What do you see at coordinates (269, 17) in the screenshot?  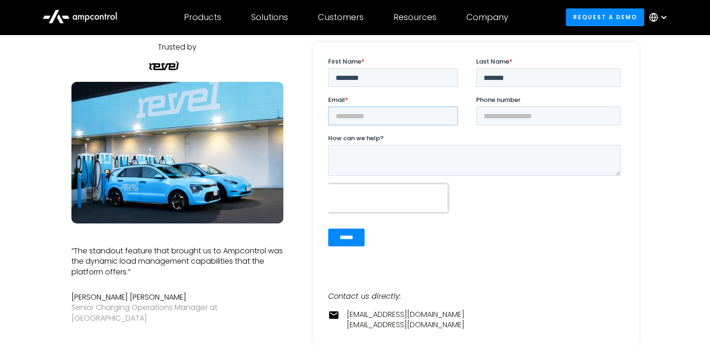 I see `div: Solutions` at bounding box center [269, 17].